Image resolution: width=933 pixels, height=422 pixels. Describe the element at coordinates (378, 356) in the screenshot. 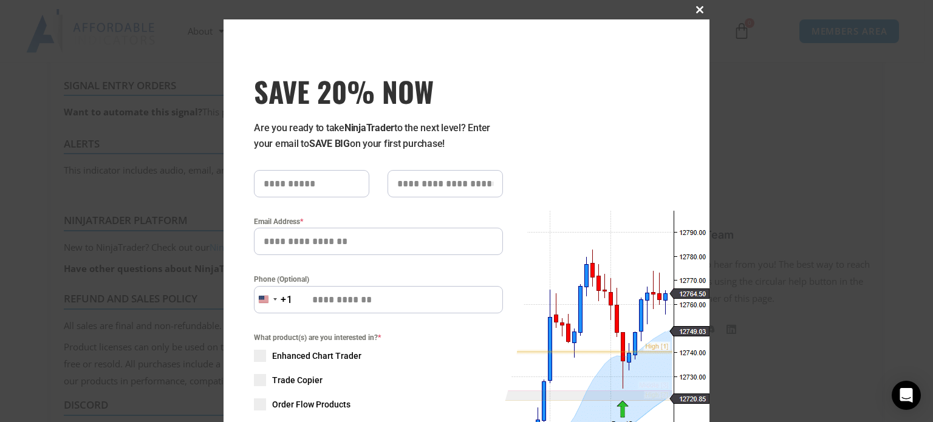

I see `label: Enhanced Chart Trader` at that location.